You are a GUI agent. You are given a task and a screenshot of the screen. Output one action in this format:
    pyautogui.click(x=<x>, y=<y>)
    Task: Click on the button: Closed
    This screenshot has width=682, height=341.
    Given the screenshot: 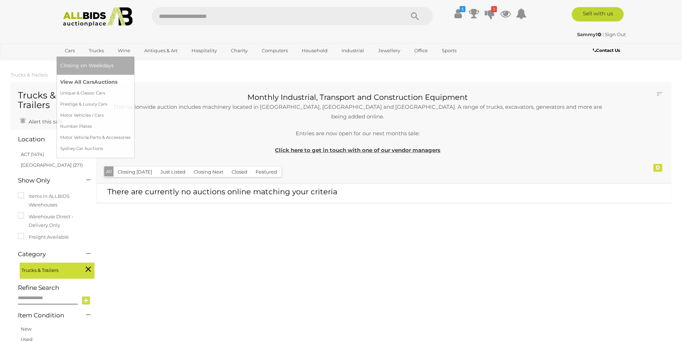 What is the action you would take?
    pyautogui.click(x=239, y=172)
    